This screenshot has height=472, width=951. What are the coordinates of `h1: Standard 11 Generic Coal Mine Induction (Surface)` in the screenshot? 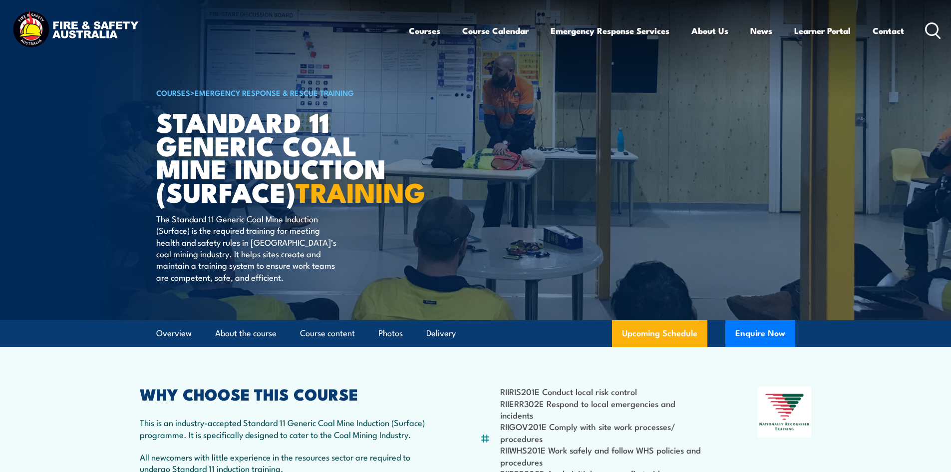 It's located at (279, 156).